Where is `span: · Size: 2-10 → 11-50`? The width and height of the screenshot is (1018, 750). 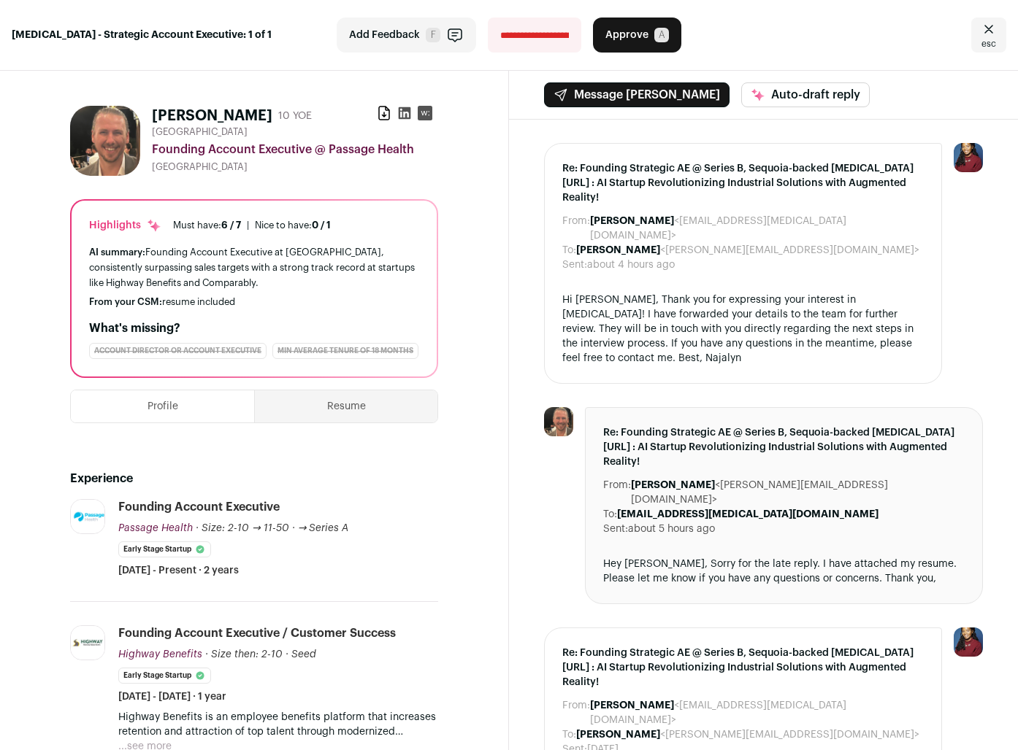 span: · Size: 2-10 → 11-50 is located at coordinates (242, 529).